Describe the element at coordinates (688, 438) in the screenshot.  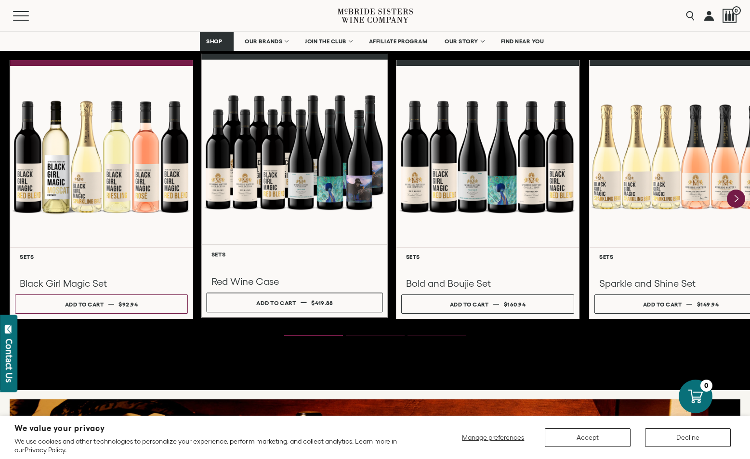
I see `button: Decline` at that location.